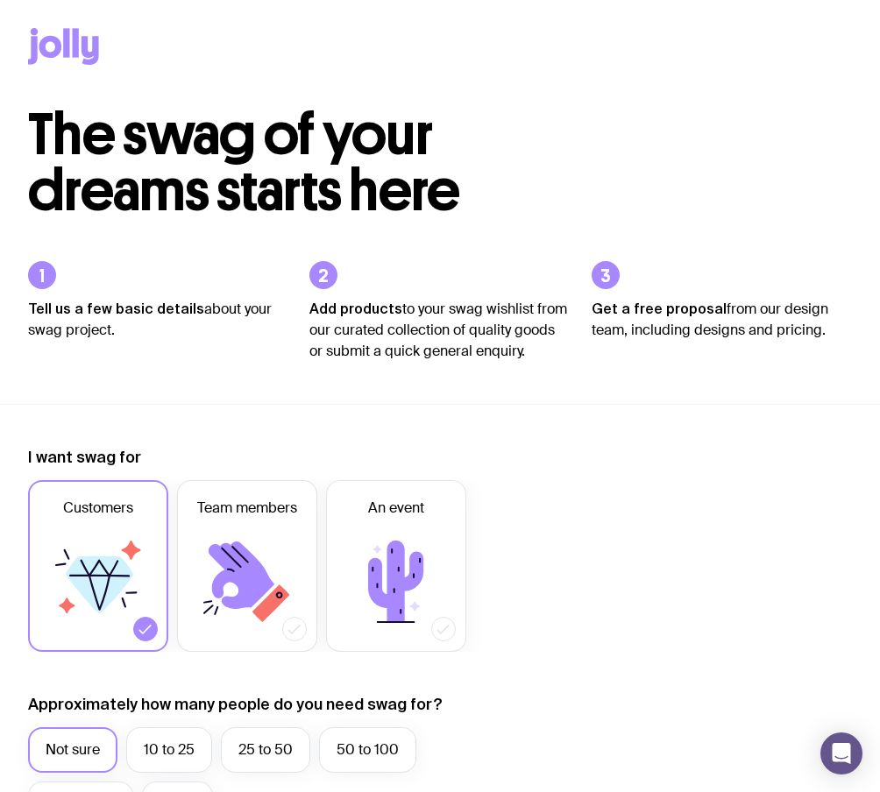 This screenshot has width=880, height=792. What do you see at coordinates (265, 750) in the screenshot?
I see `label: 25 to 50` at bounding box center [265, 750].